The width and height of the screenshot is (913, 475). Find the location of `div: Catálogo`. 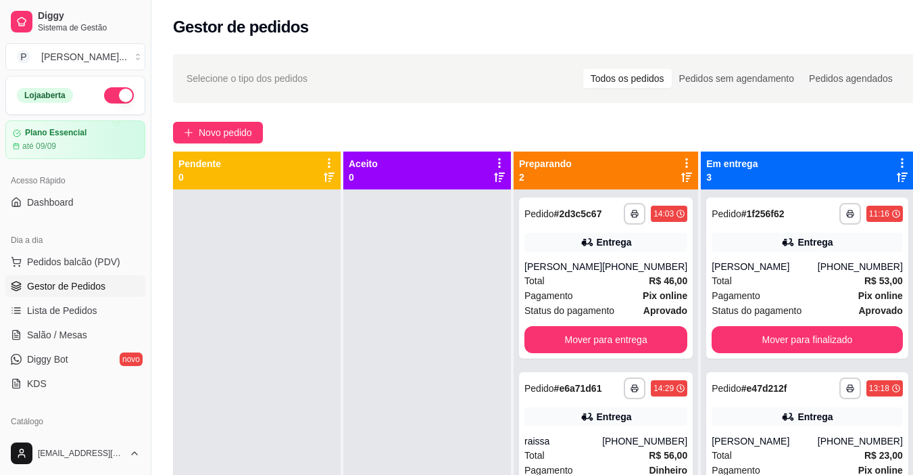

div: Catálogo is located at coordinates (75, 421).